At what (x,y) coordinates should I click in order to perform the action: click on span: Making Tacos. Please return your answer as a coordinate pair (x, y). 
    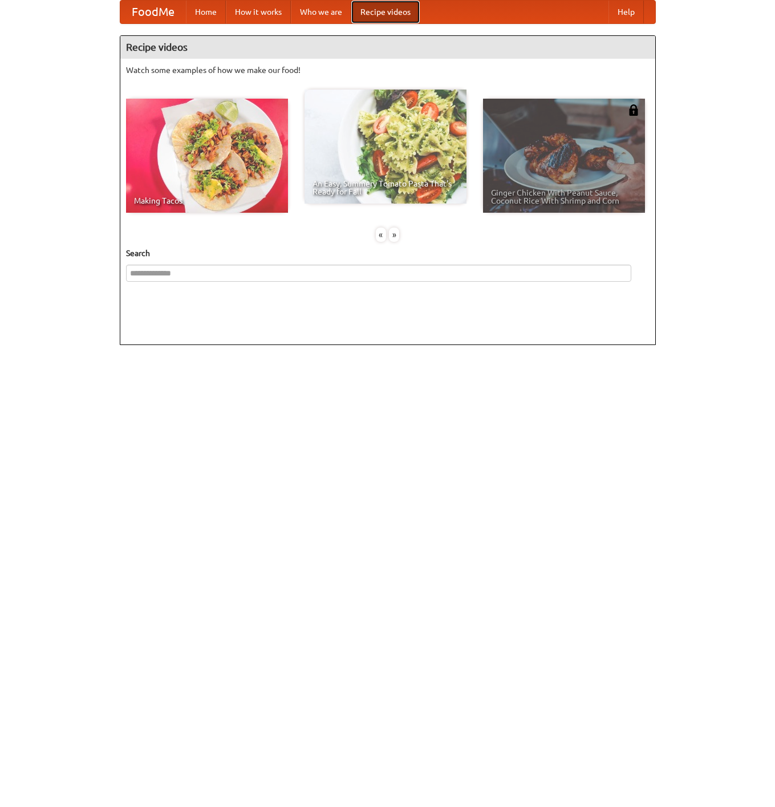
    Looking at the image, I should click on (207, 201).